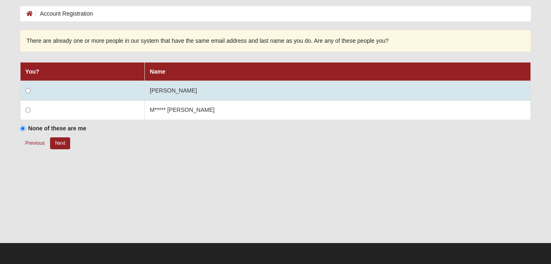  Describe the element at coordinates (23, 128) in the screenshot. I see `input: None of these are me` at that location.